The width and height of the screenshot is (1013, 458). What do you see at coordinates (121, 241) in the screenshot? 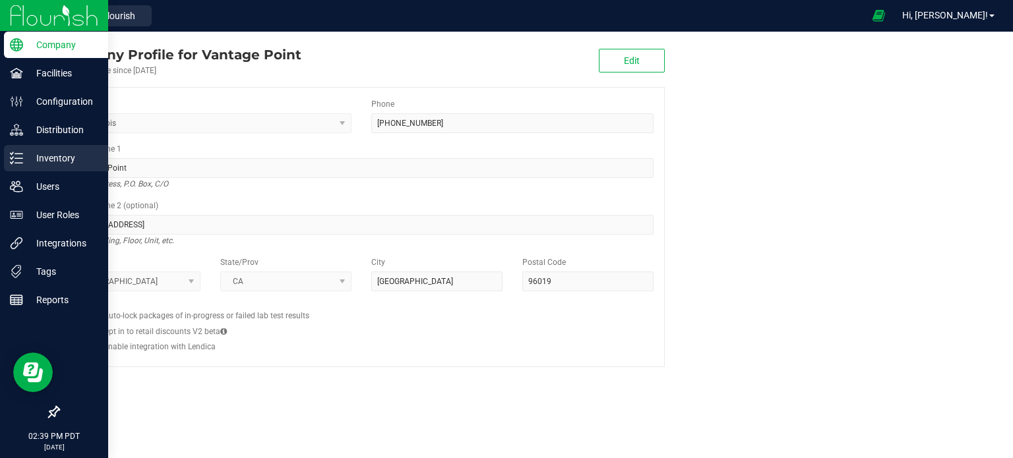
I see `i: Suite, Building, Floor, Unit, etc.` at bounding box center [121, 241].